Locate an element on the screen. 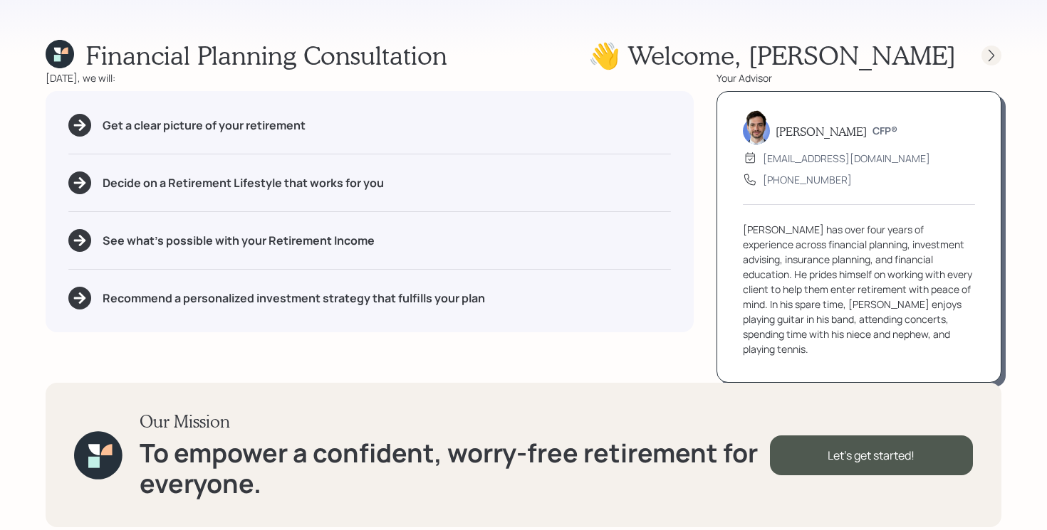  h5: Get a clear picture of your retirement is located at coordinates (204, 125).